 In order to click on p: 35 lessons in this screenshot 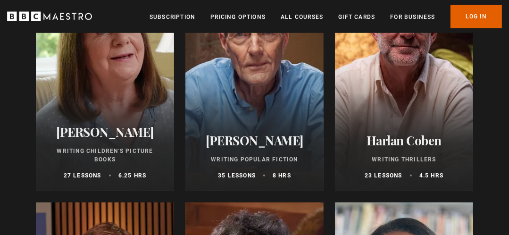, I will do `click(237, 176)`.